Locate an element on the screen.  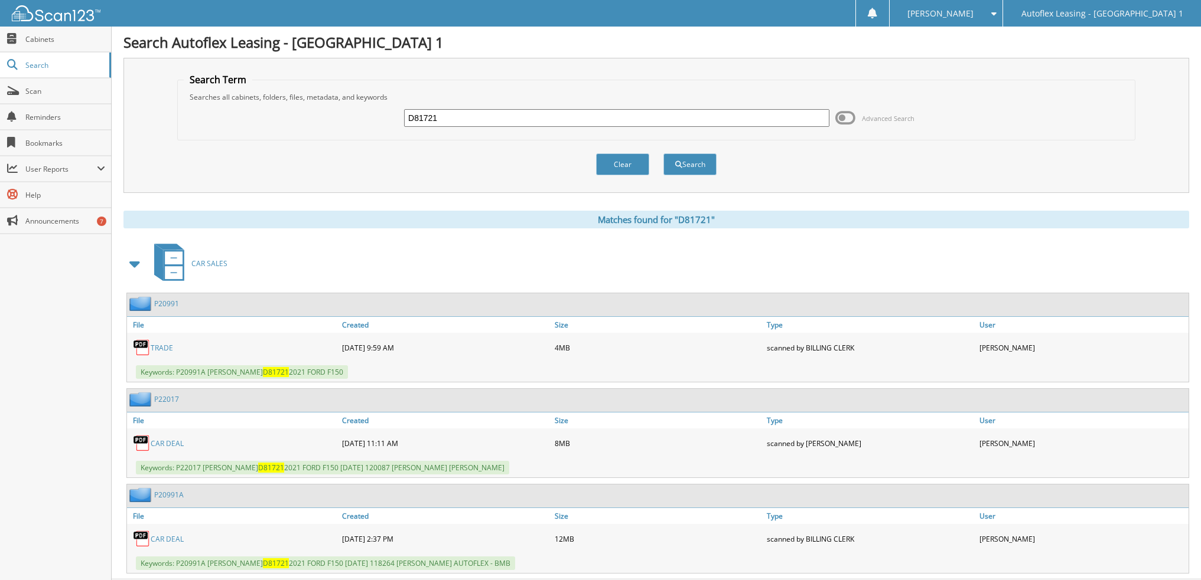
span: Bookmarks is located at coordinates (65, 143).